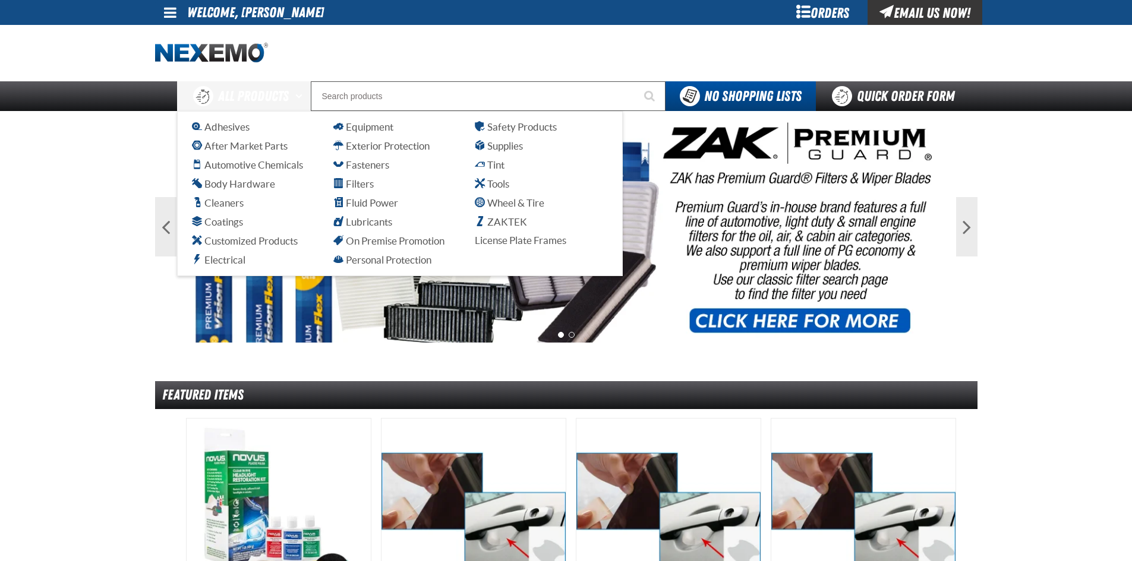 This screenshot has height=561, width=1132. What do you see at coordinates (490, 165) in the screenshot?
I see `span: Tint` at bounding box center [490, 165].